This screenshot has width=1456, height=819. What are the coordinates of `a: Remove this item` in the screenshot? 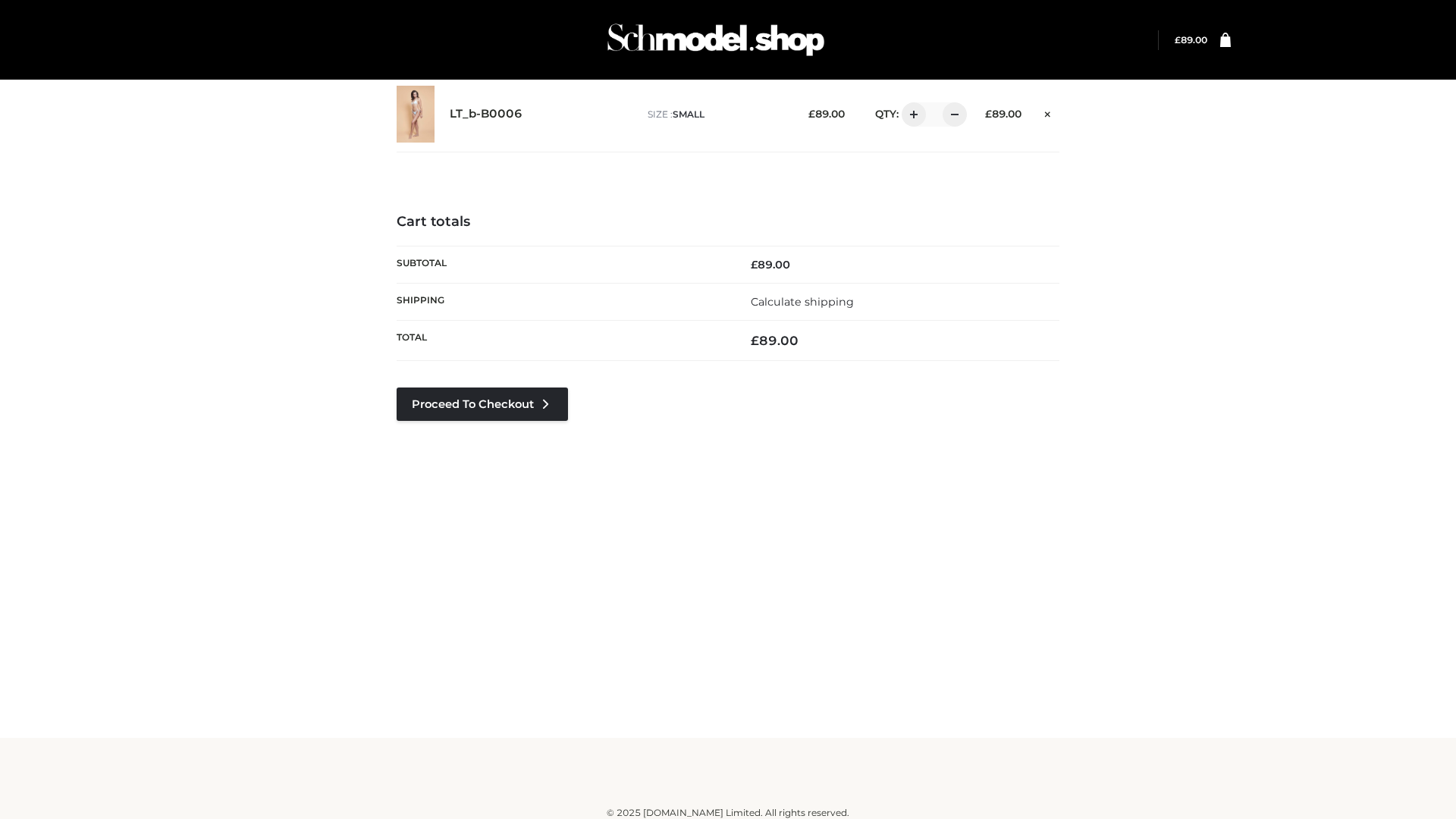 It's located at (1048, 112).